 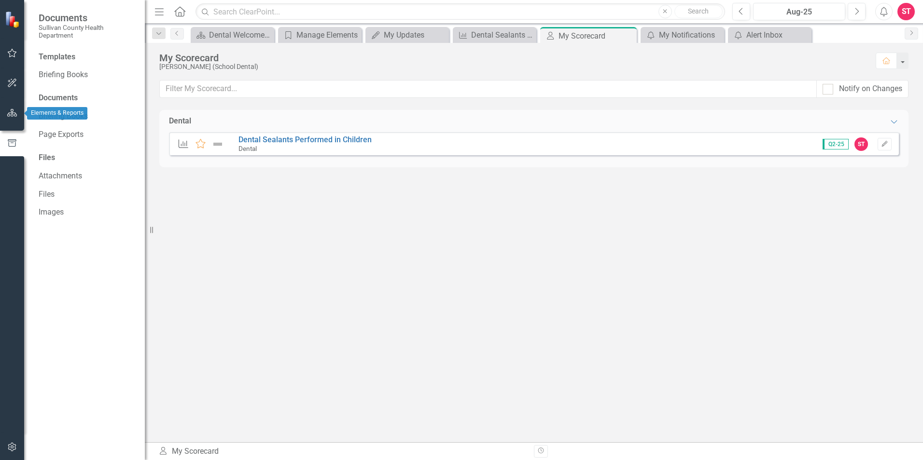 What do you see at coordinates (87, 212) in the screenshot?
I see `a: Images` at bounding box center [87, 212].